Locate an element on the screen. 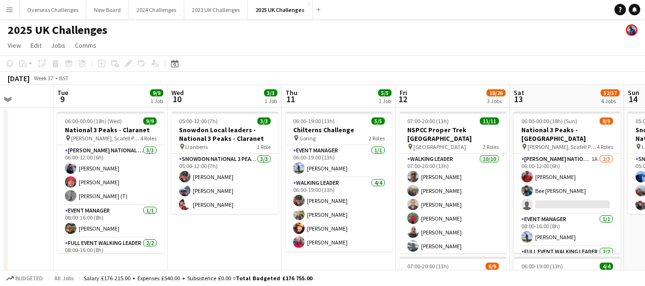  span: View is located at coordinates (14, 45).